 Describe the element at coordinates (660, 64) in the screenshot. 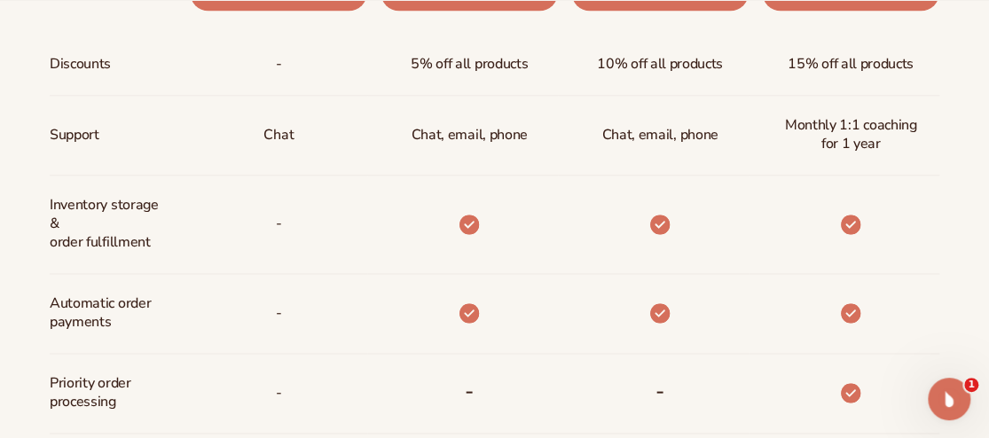

I see `span: 10% off all products` at that location.